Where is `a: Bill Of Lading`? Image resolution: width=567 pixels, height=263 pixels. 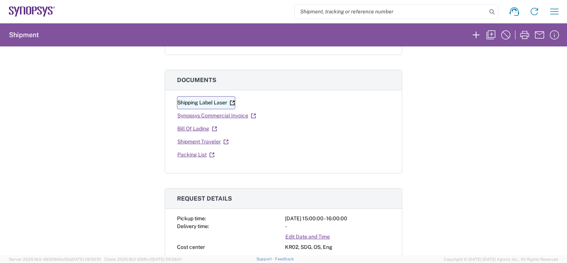 a: Bill Of Lading is located at coordinates (197, 128).